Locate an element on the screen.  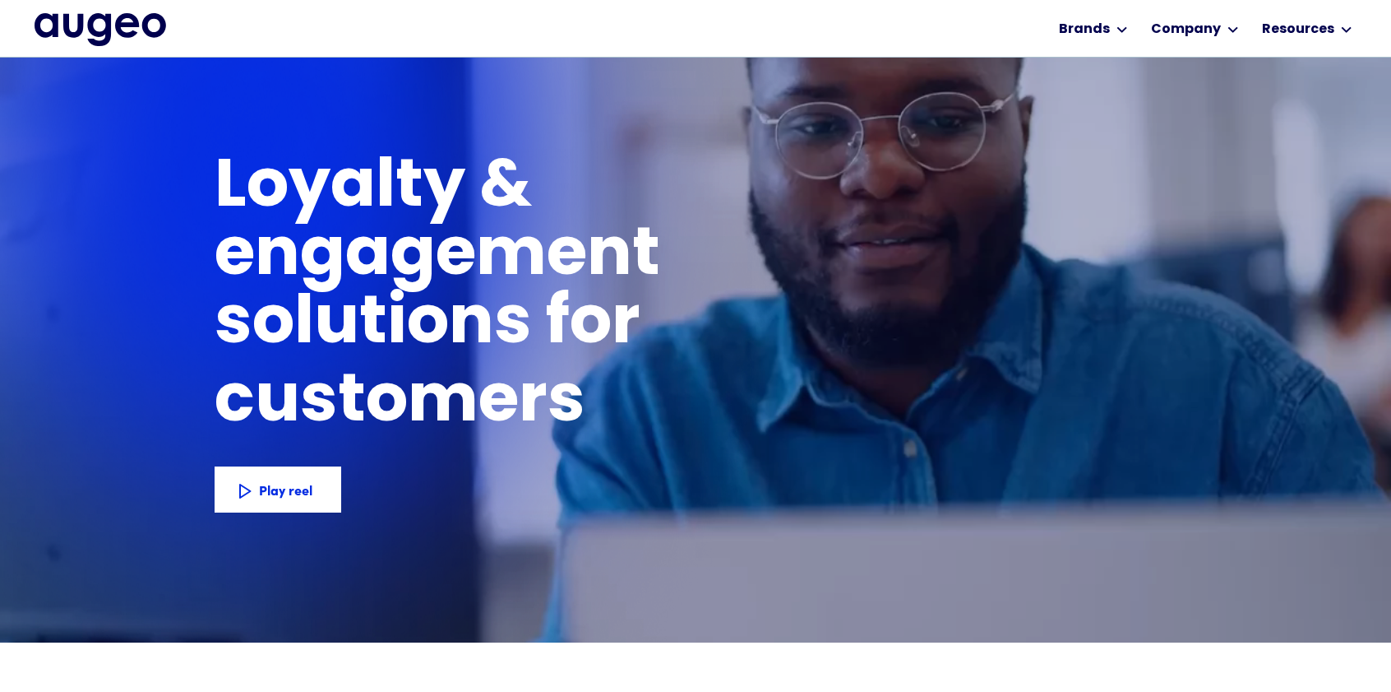
div: Company is located at coordinates (1186, 30).